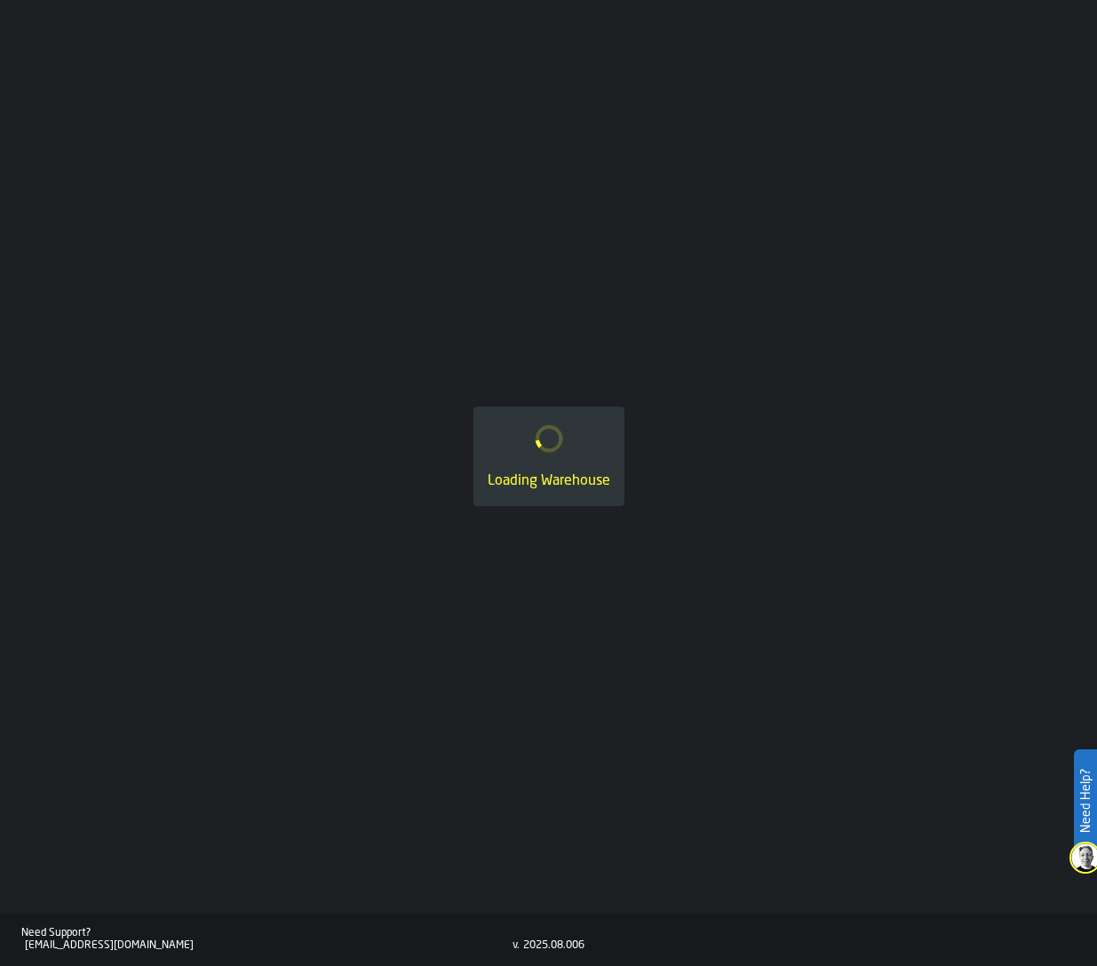  Describe the element at coordinates (1085, 801) in the screenshot. I see `label: Need Help?` at that location.